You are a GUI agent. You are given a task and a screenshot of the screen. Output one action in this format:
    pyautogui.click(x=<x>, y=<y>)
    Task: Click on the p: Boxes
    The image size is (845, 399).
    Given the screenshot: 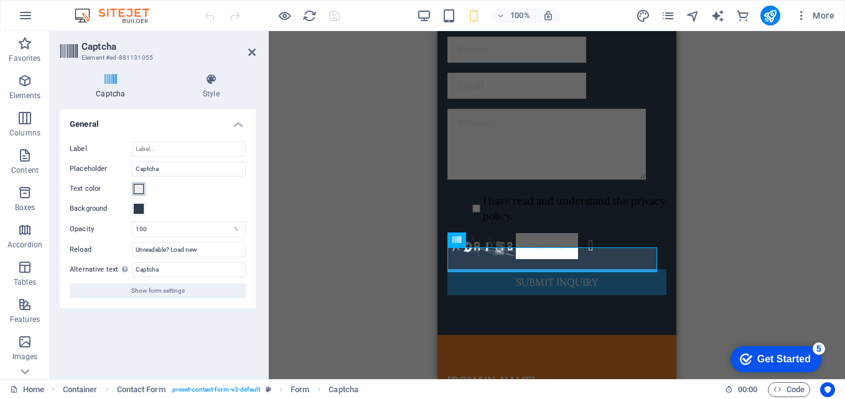 What is the action you would take?
    pyautogui.click(x=25, y=208)
    